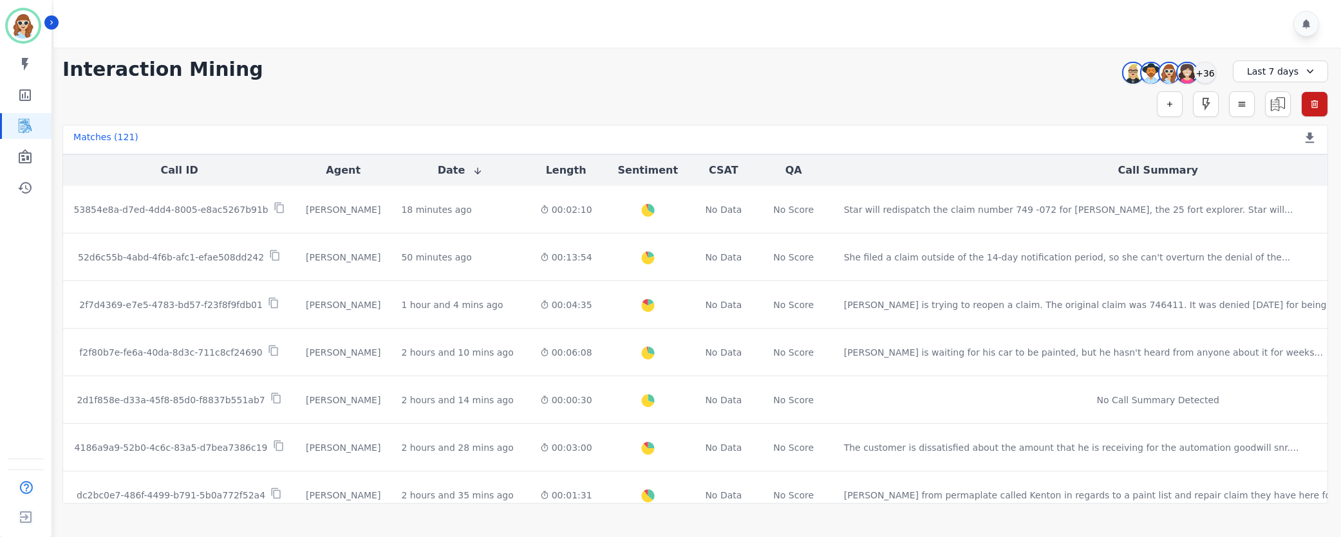 This screenshot has height=537, width=1341. Describe the element at coordinates (457, 496) in the screenshot. I see `div: 2 hours and 35 mins ago` at that location.